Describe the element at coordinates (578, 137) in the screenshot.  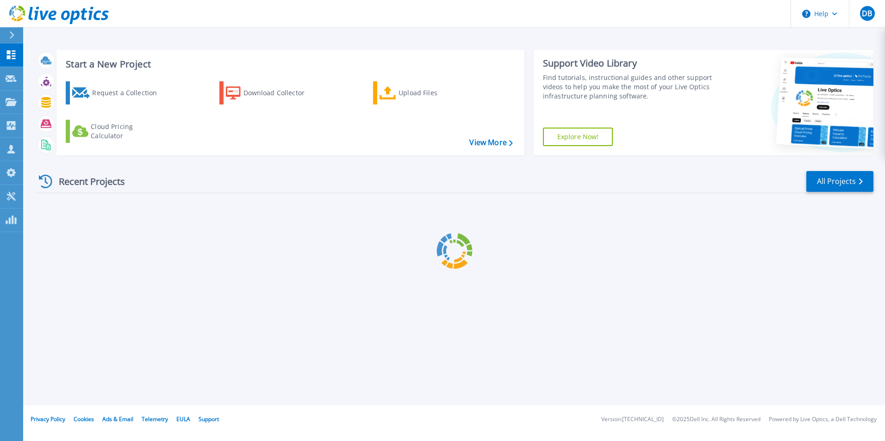
I see `a: Explore Now!` at that location.